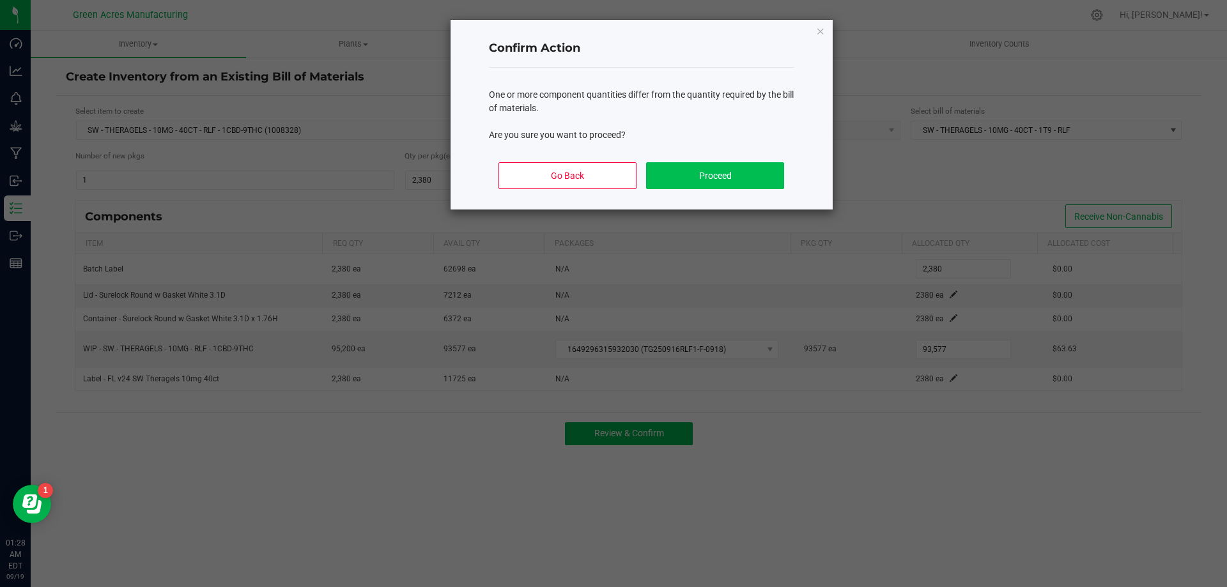 Image resolution: width=1227 pixels, height=587 pixels. I want to click on button: Go Back, so click(567, 176).